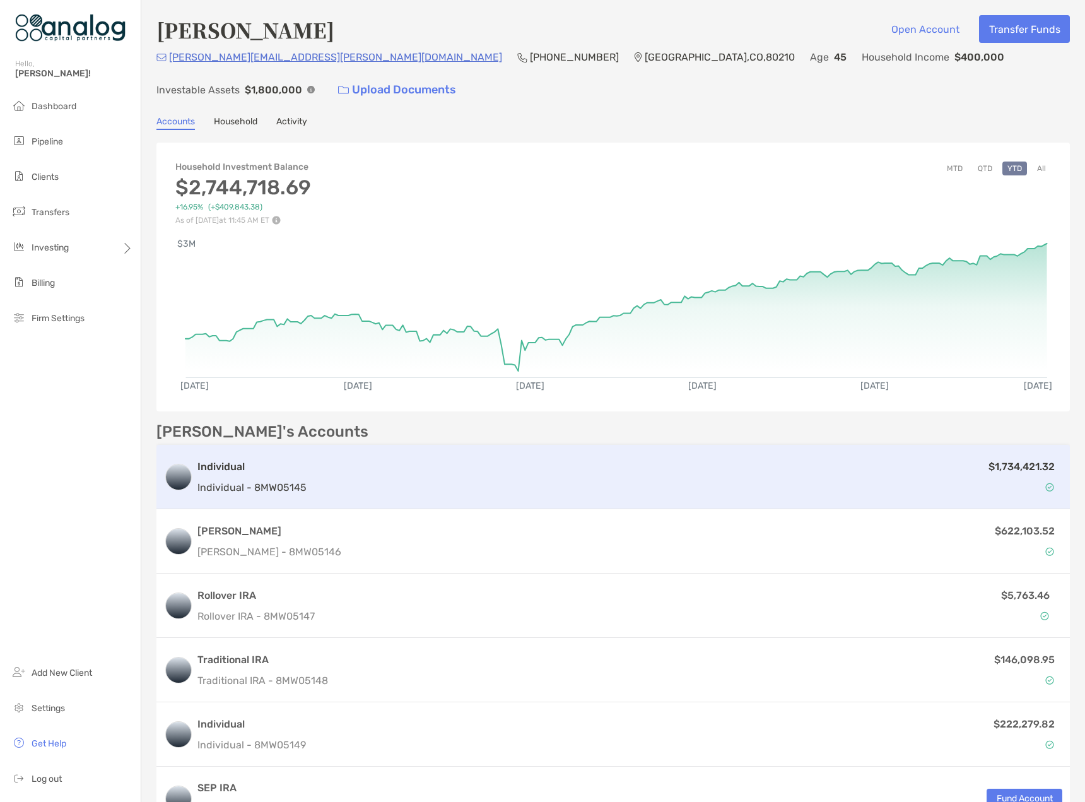  I want to click on img: transfers icon, so click(19, 211).